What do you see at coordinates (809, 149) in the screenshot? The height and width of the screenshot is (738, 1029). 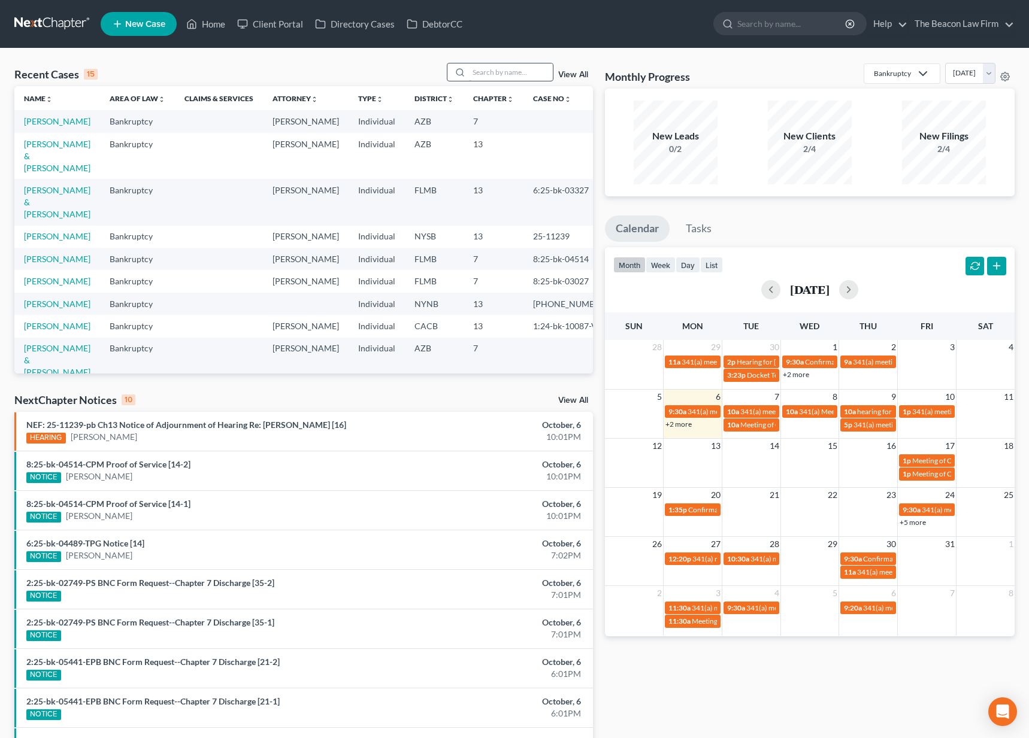 I see `div: 2/4` at bounding box center [809, 149].